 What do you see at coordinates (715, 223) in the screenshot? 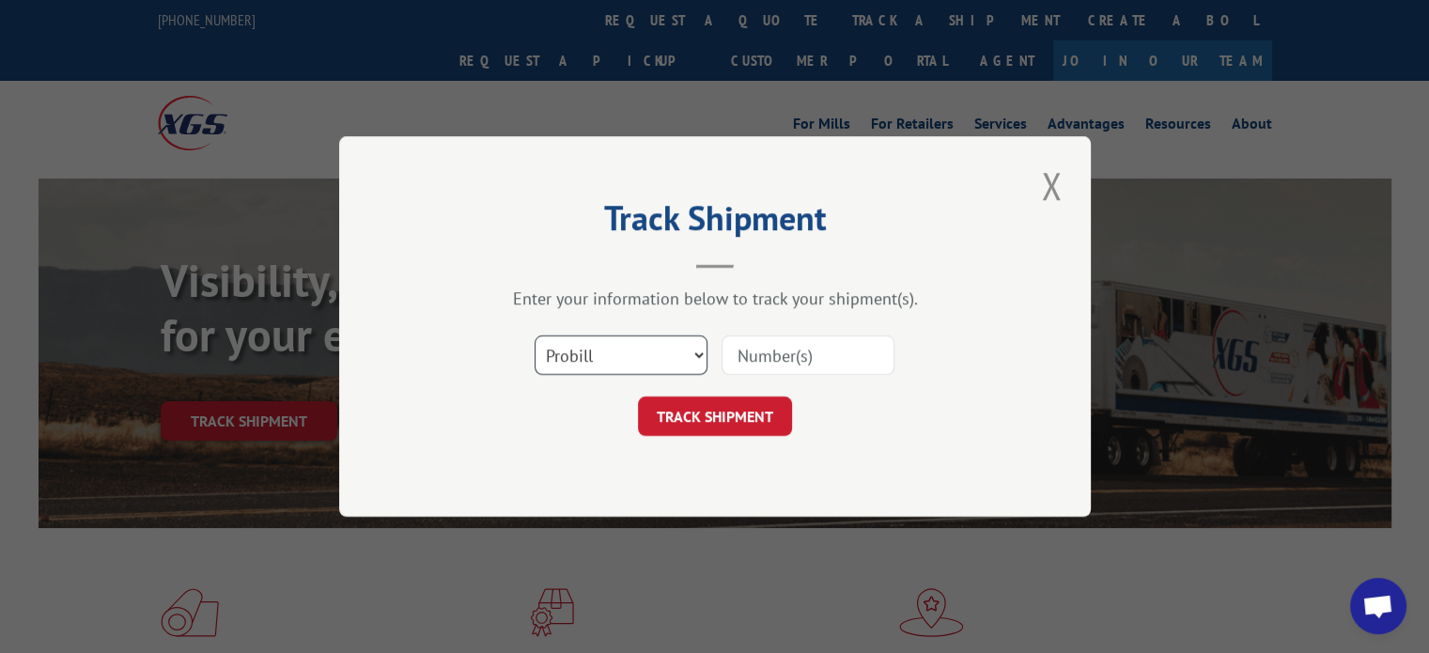
I see `h2: Track Shipment` at bounding box center [715, 223].